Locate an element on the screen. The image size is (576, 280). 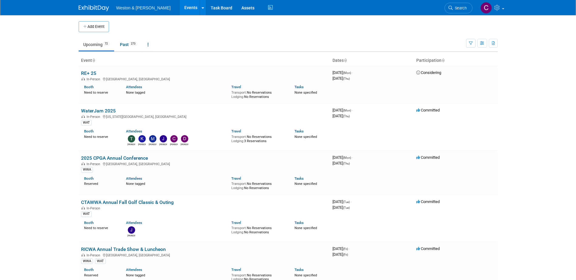
img: Chris O'Brien is located at coordinates (486, 8).